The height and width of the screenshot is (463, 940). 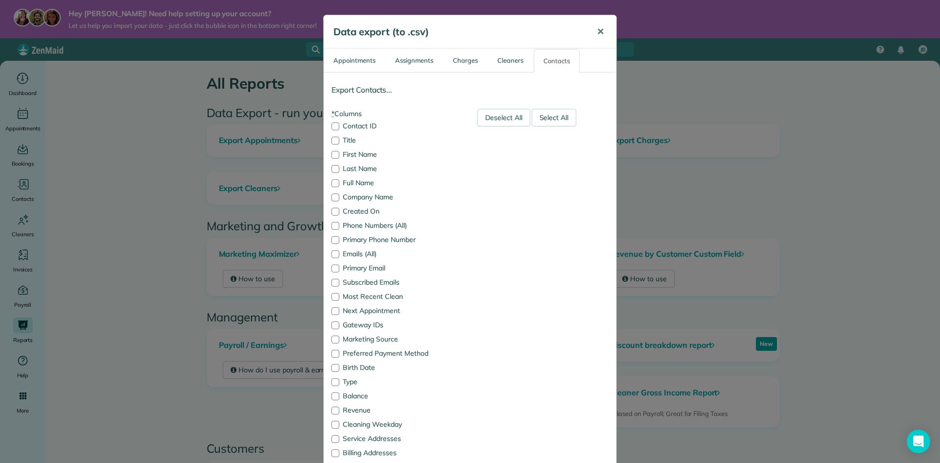 What do you see at coordinates (397, 353) in the screenshot?
I see `label: Preferred Payment Method` at bounding box center [397, 353].